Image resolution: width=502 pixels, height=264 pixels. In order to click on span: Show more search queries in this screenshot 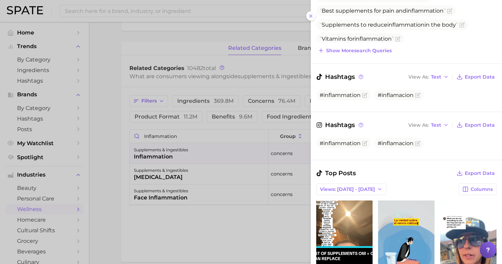, I will do `click(359, 51)`.